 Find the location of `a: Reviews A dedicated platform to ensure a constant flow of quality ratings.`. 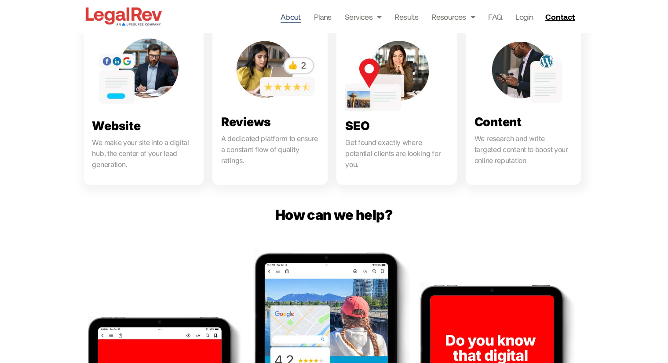

a: Reviews A dedicated platform to ensure a constant flow of quality ratings. is located at coordinates (270, 105).